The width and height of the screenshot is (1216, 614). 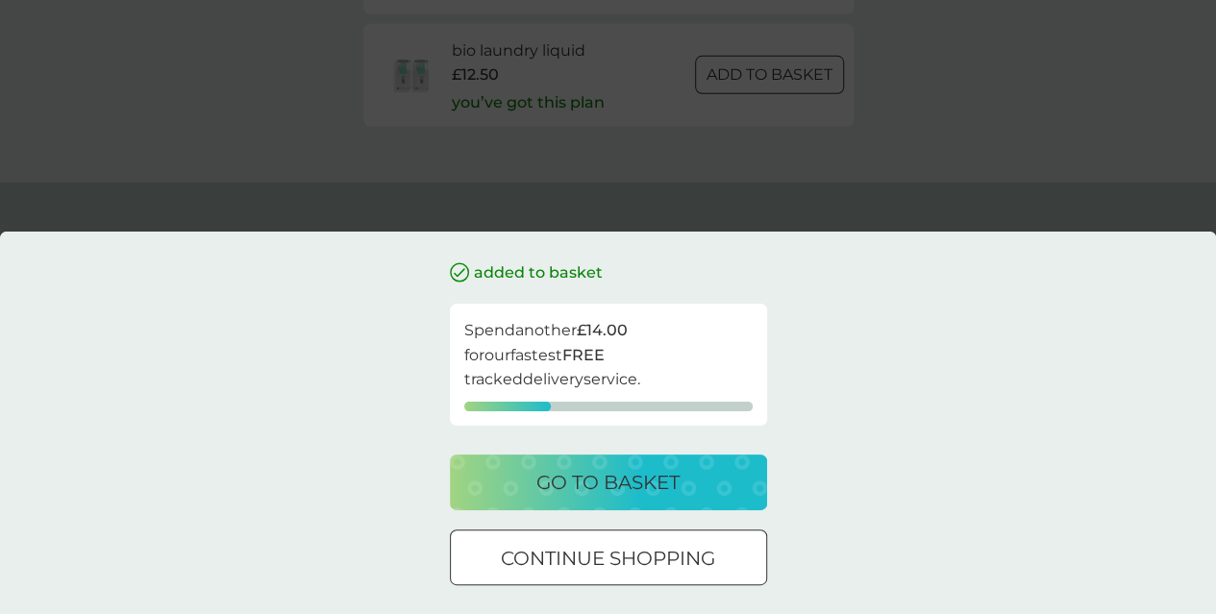 What do you see at coordinates (609, 558) in the screenshot?
I see `button: continue shopping` at bounding box center [609, 558].